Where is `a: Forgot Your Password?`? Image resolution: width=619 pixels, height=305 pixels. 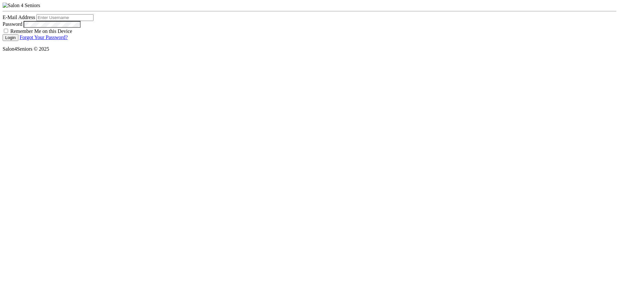 a: Forgot Your Password? is located at coordinates (44, 37).